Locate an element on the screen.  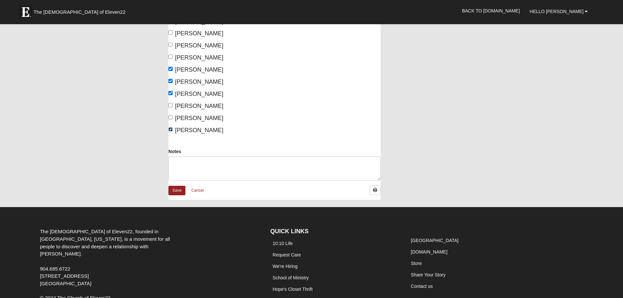
a: Save is located at coordinates (177, 190).